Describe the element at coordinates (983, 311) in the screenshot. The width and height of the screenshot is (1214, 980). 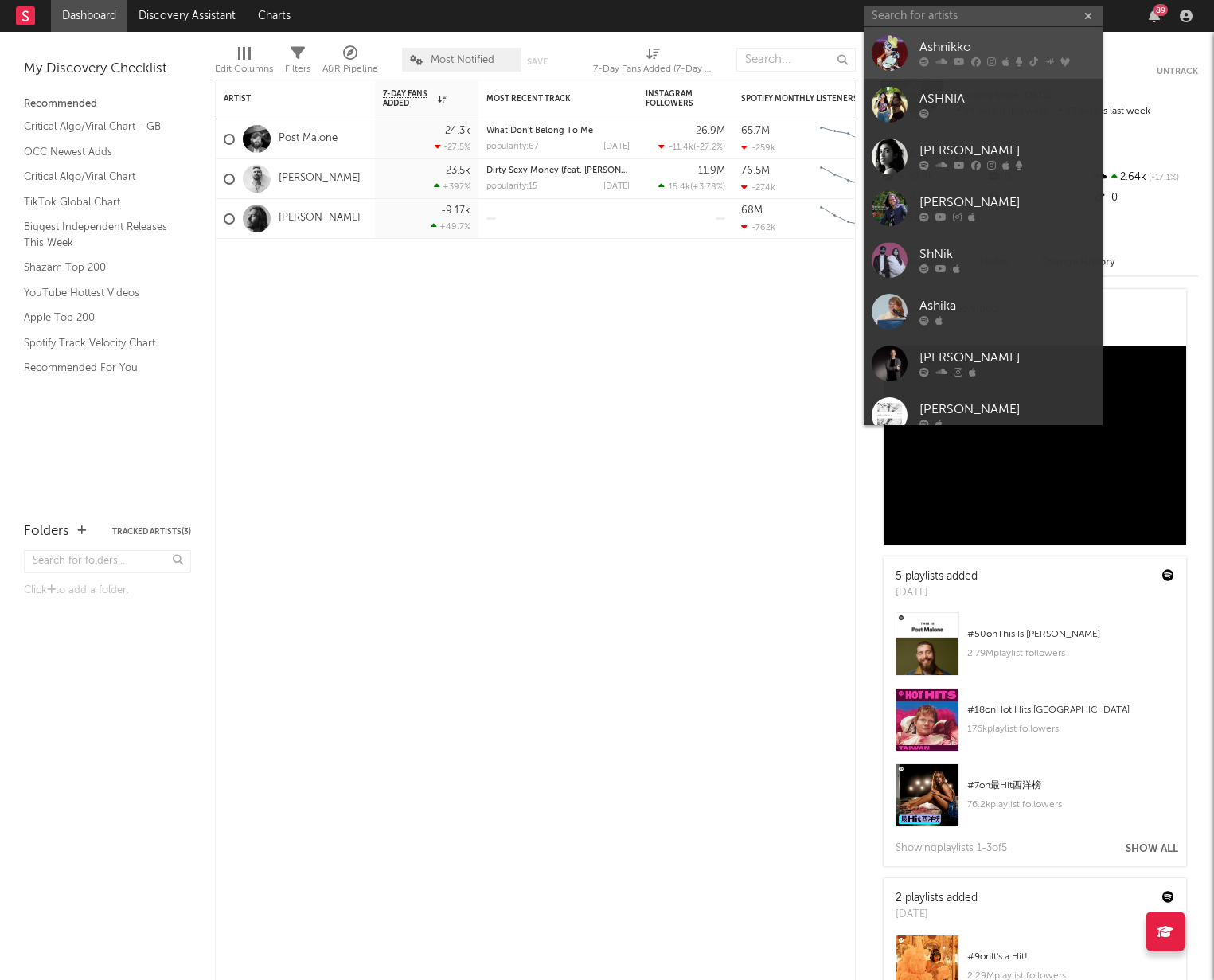
I see `a: Ashika` at that location.